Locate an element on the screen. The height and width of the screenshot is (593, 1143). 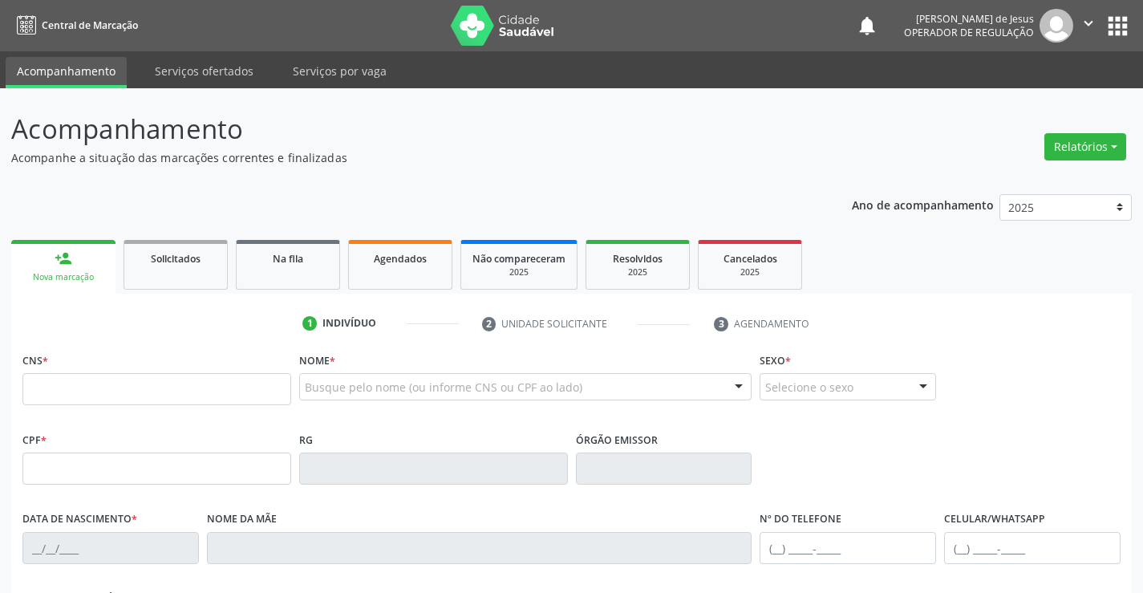
a: Central de Marcação is located at coordinates (75, 25).